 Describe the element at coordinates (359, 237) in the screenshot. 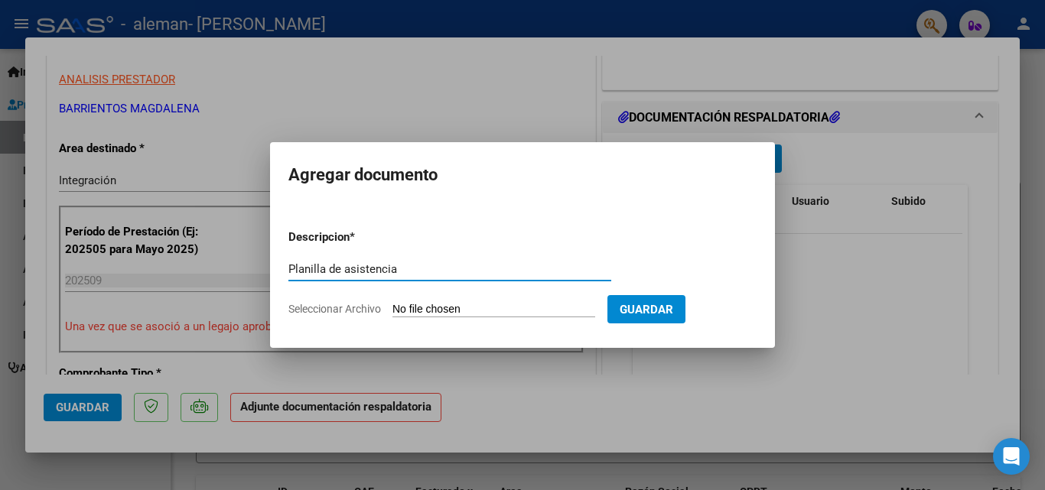

I see `p: Descripcion` at that location.